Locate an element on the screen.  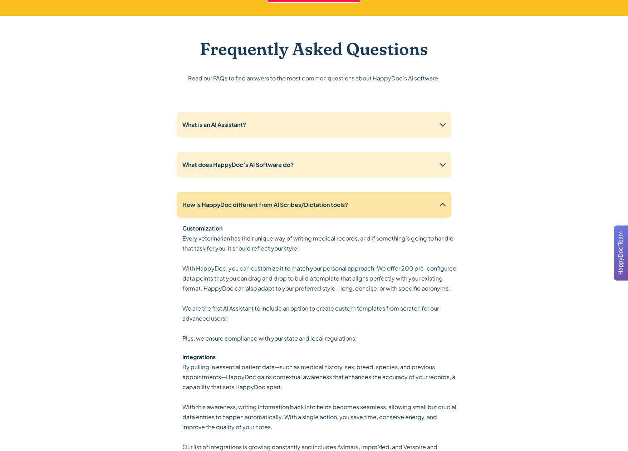
strong: What does HappyDoc’s AI Software do? is located at coordinates (238, 164).